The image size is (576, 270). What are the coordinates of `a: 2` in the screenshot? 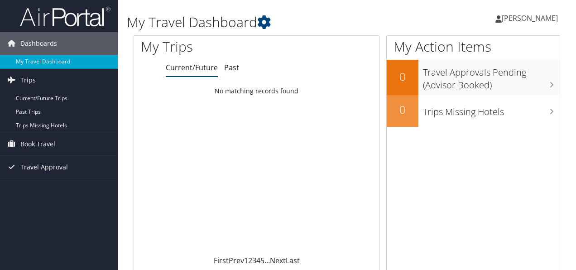 It's located at (250, 261).